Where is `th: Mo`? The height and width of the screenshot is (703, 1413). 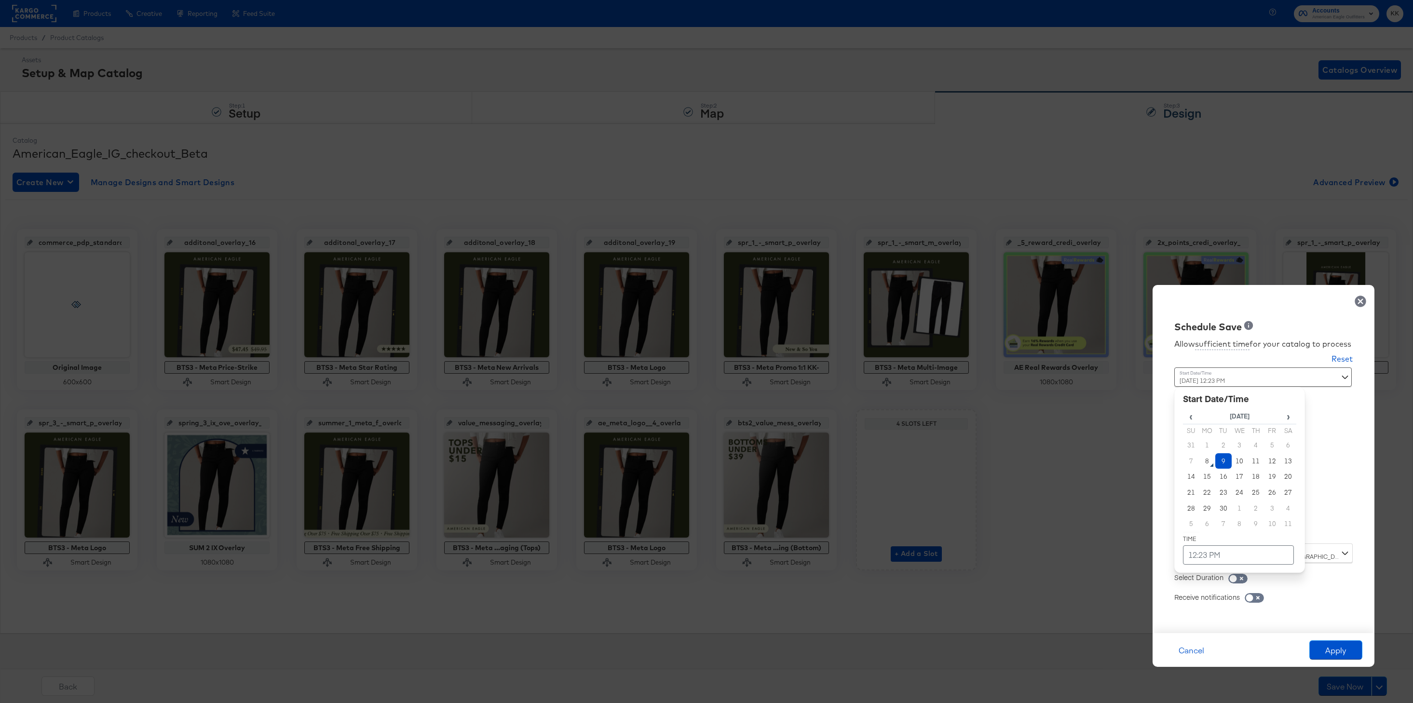 th: Mo is located at coordinates (1208, 431).